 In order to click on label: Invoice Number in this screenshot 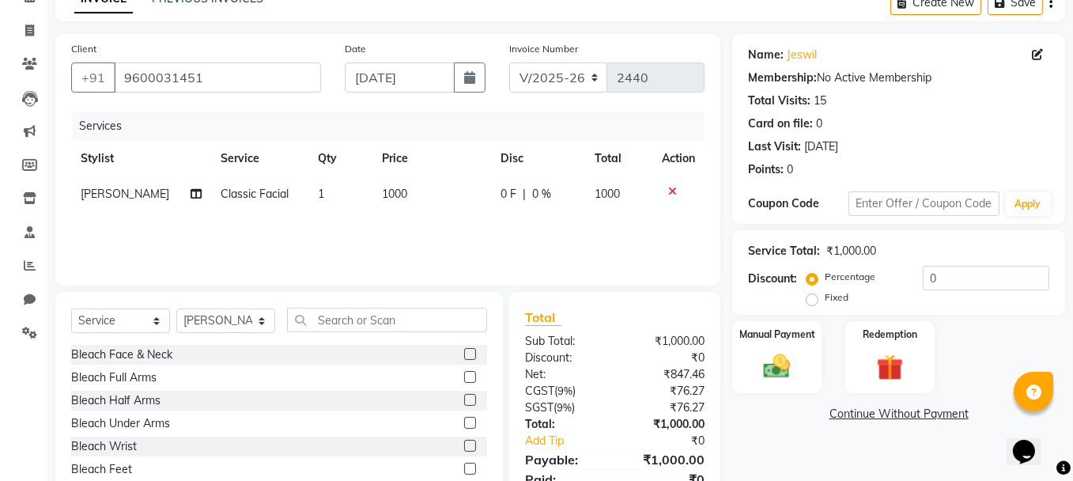, I will do `click(543, 49)`.